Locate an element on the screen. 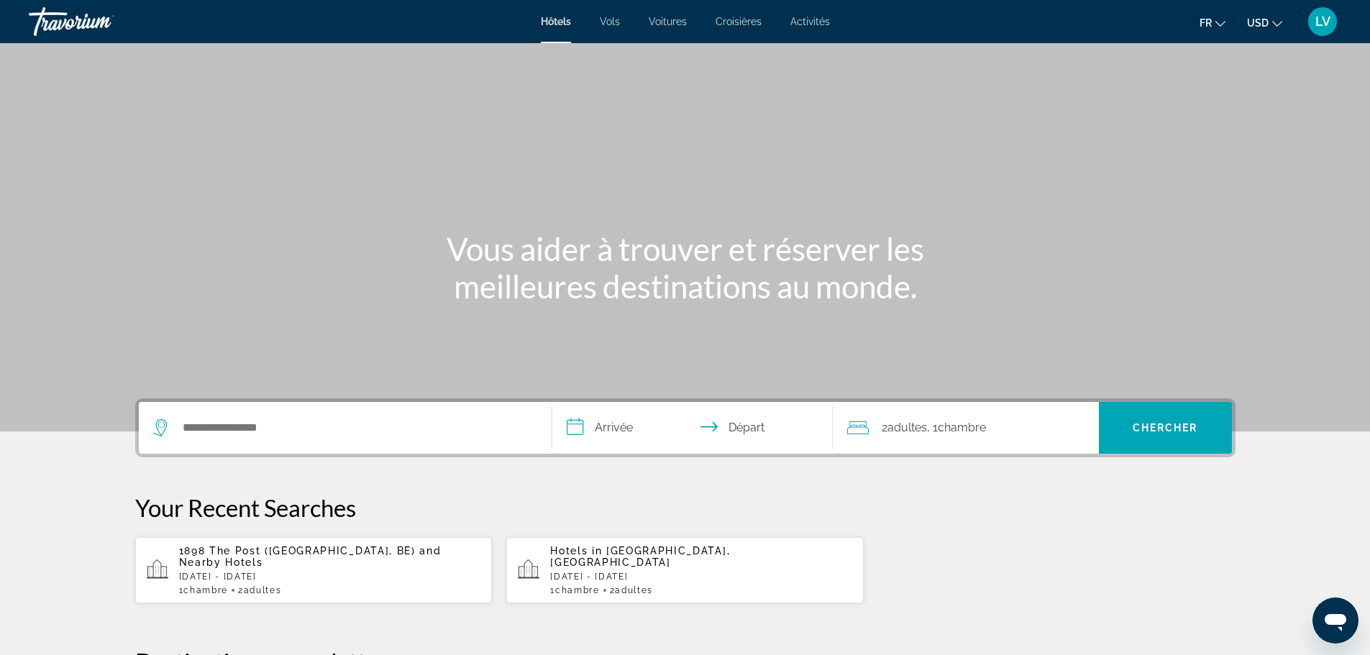 This screenshot has height=655, width=1370. button: Select check in and out date is located at coordinates (693, 428).